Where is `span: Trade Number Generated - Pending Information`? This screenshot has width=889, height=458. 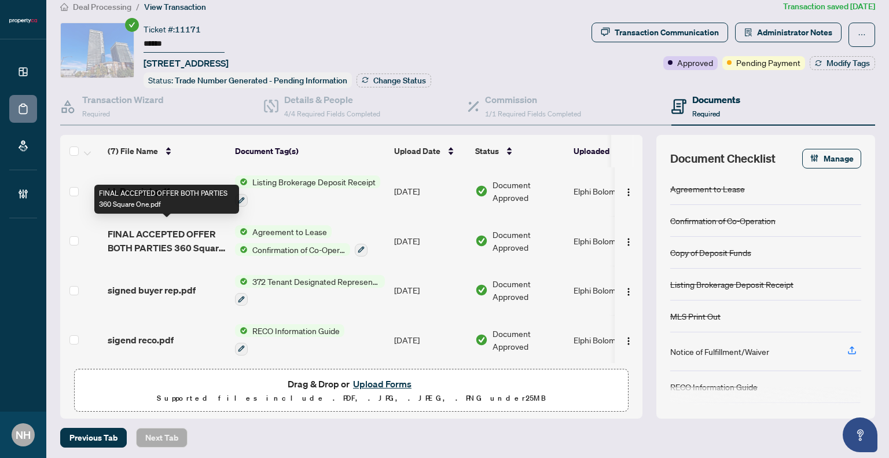
span: Trade Number Generated - Pending Information is located at coordinates (261, 80).